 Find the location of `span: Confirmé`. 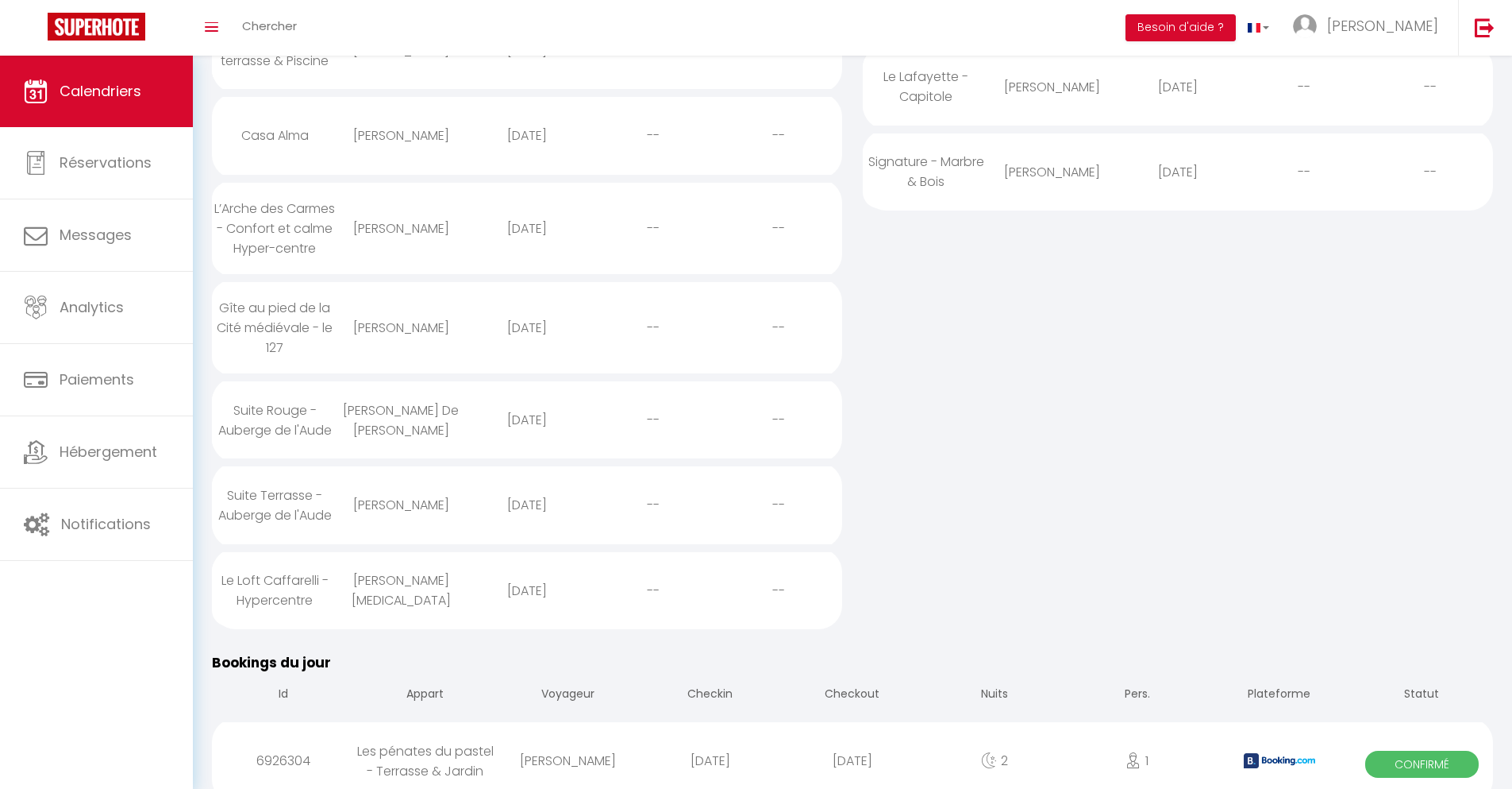

span: Confirmé is located at coordinates (1422, 764).